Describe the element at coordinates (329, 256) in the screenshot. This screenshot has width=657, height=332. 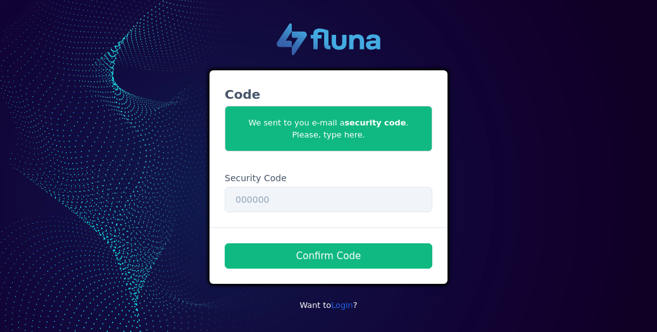
I see `button: Confirm Code` at that location.